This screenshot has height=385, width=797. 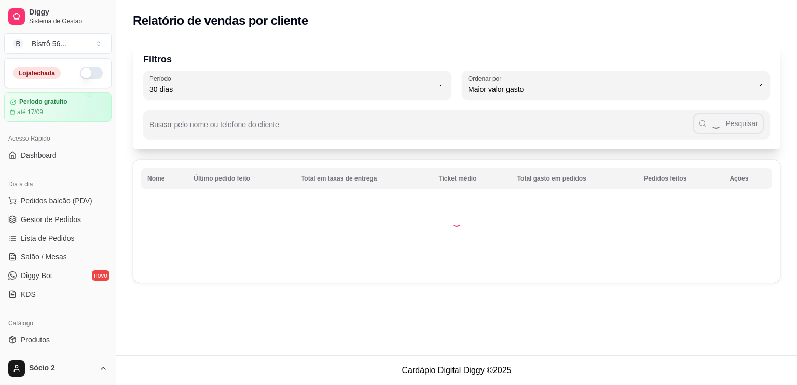 I want to click on button: Período30 dias, so click(x=297, y=85).